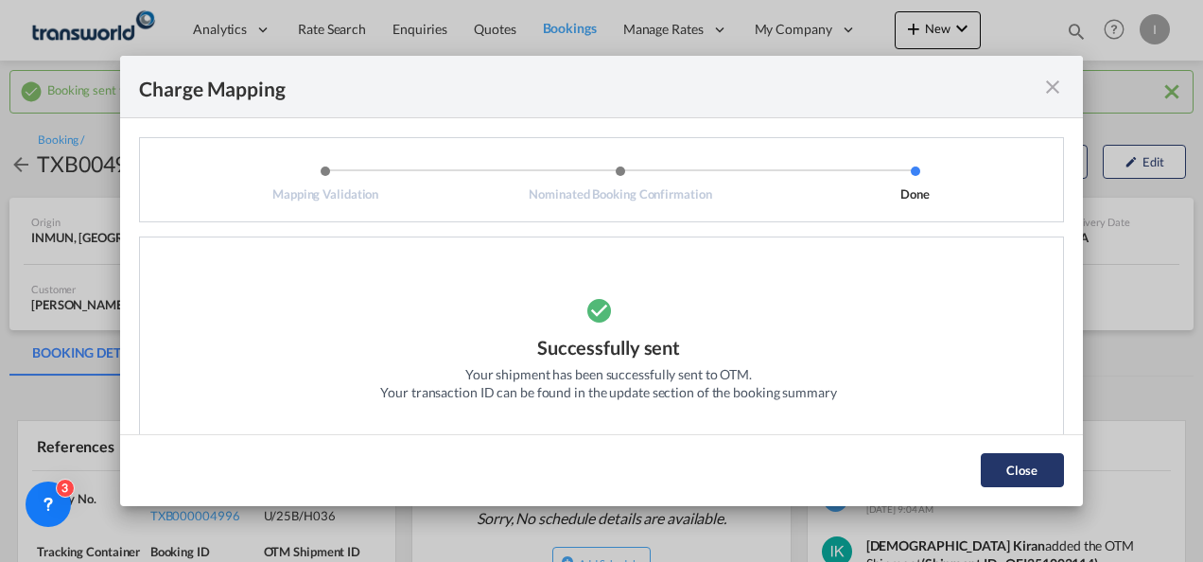  Describe the element at coordinates (609, 310) in the screenshot. I see `md-icon: icon-checkbox-marked-circle` at that location.